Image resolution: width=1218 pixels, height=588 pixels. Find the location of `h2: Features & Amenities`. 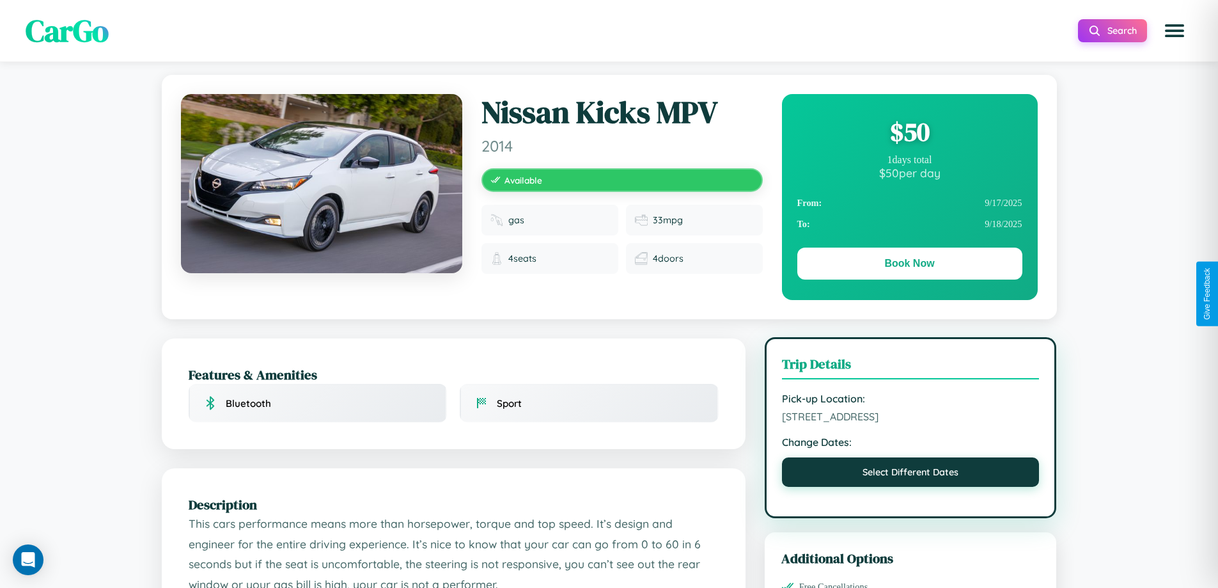

h2: Features & Amenities is located at coordinates (453, 374).